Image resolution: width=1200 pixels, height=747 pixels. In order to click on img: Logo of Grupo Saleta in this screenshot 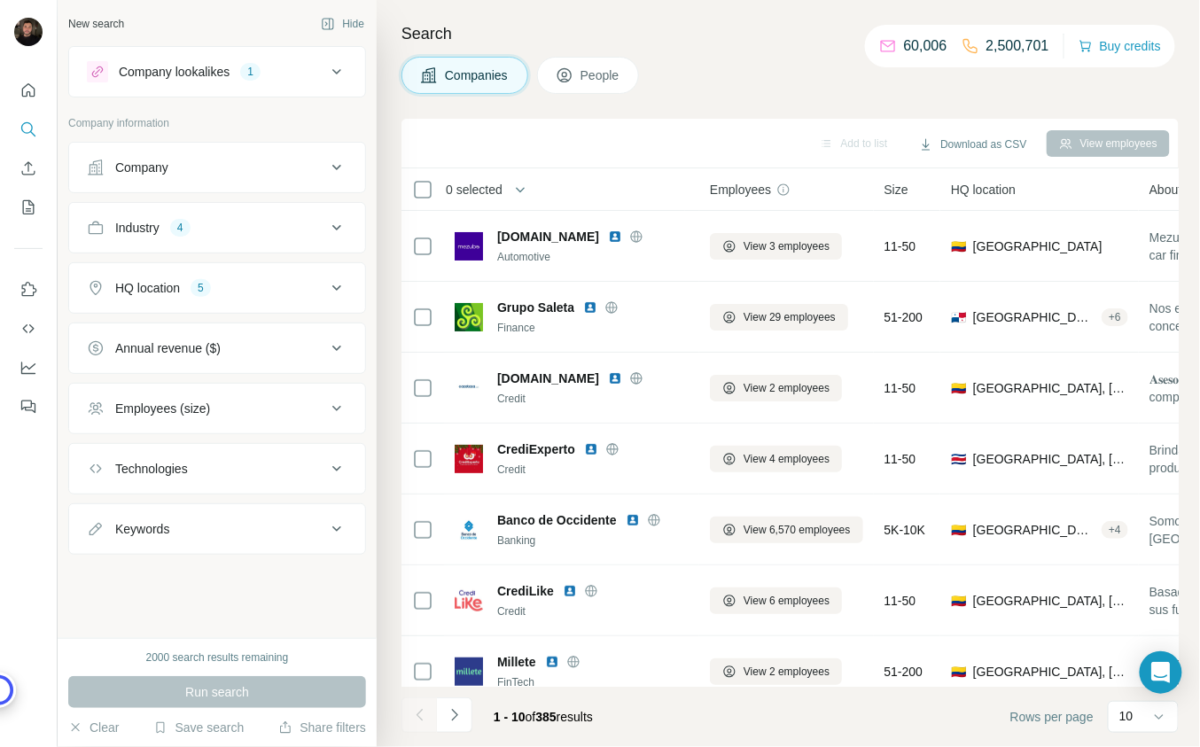, I will do `click(469, 317)`.